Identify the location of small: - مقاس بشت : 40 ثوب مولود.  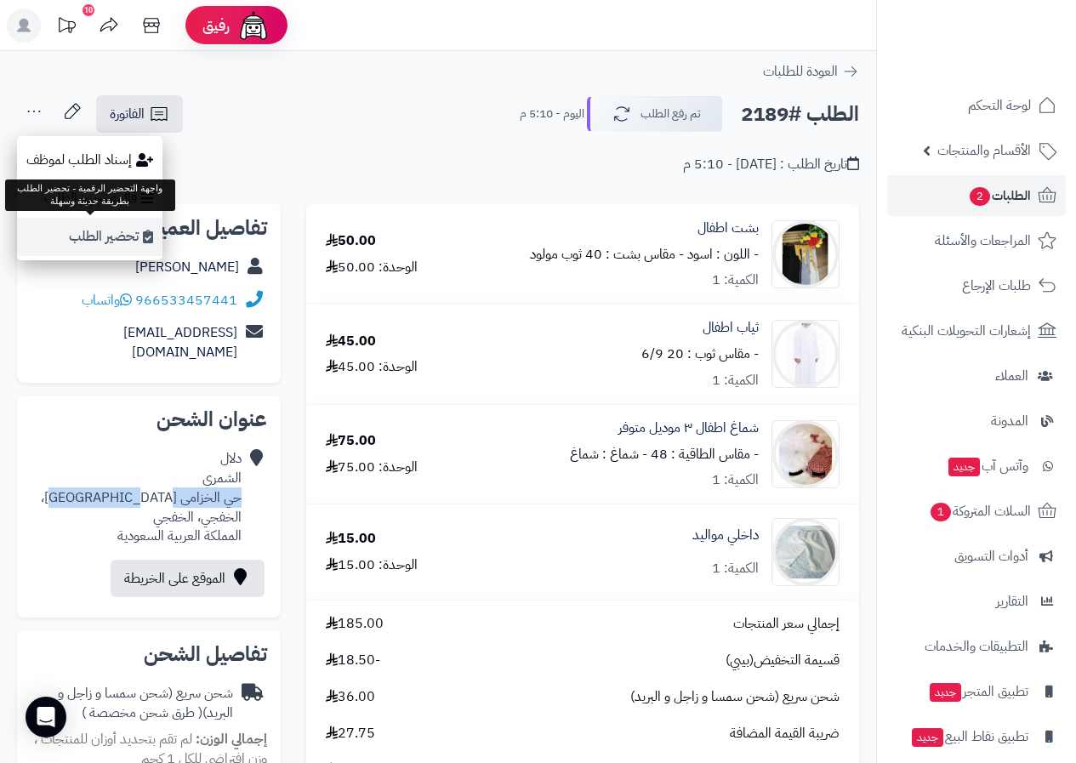
(607, 254).